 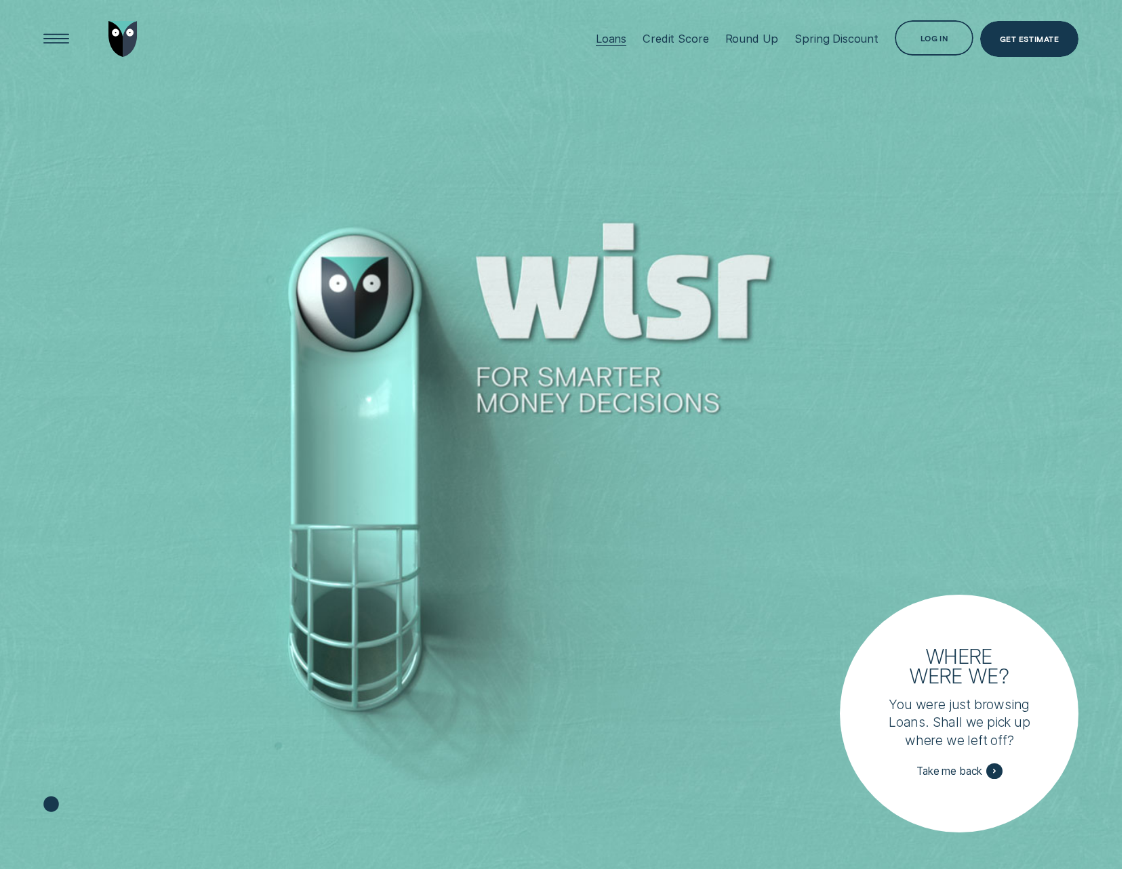 I want to click on p: You were just browsing Loans. Shall we pick up where we left off?, so click(x=959, y=722).